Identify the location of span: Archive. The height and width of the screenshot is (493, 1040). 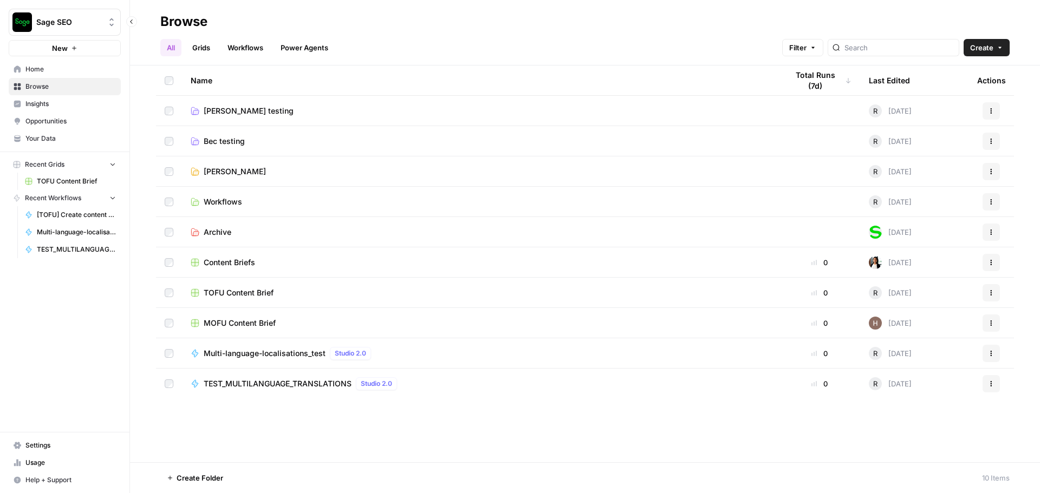
(217, 232).